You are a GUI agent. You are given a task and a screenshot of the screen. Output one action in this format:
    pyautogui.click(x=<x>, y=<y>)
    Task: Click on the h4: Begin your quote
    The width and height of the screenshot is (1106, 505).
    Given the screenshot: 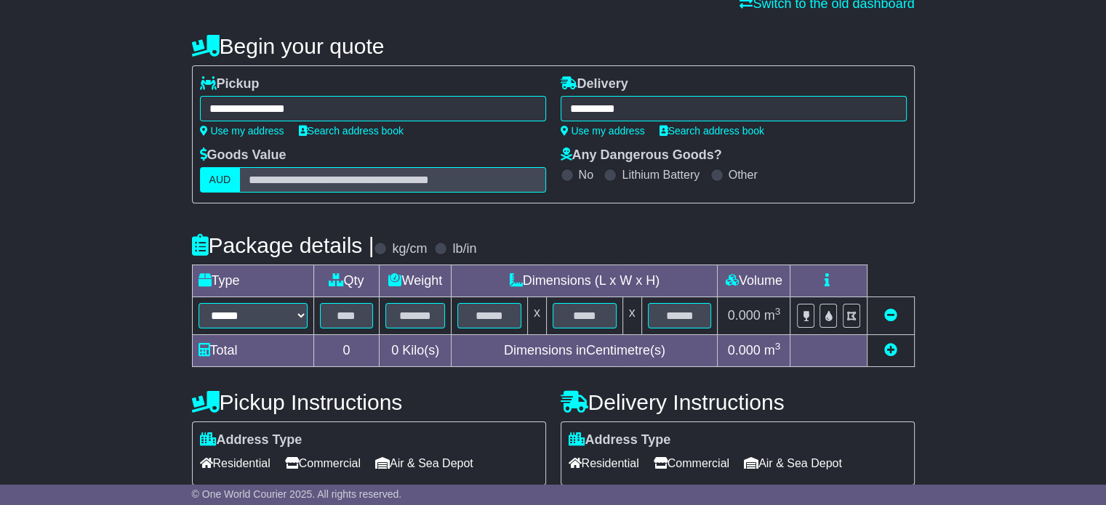 What is the action you would take?
    pyautogui.click(x=553, y=46)
    